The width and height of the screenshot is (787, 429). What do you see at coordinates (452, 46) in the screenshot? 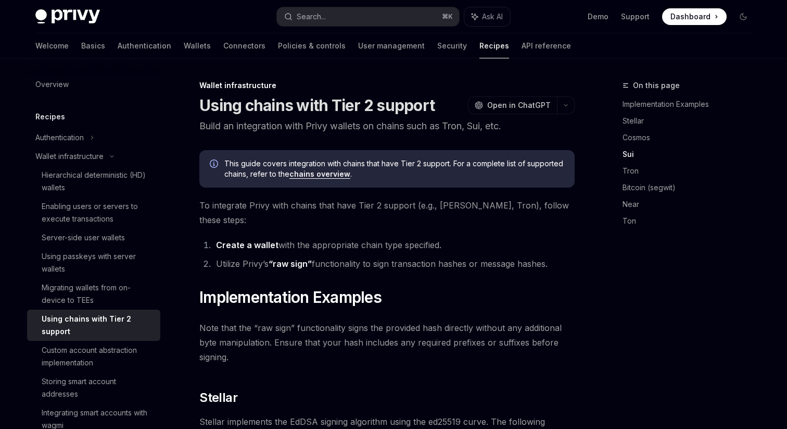
I see `a: Security` at bounding box center [452, 46].